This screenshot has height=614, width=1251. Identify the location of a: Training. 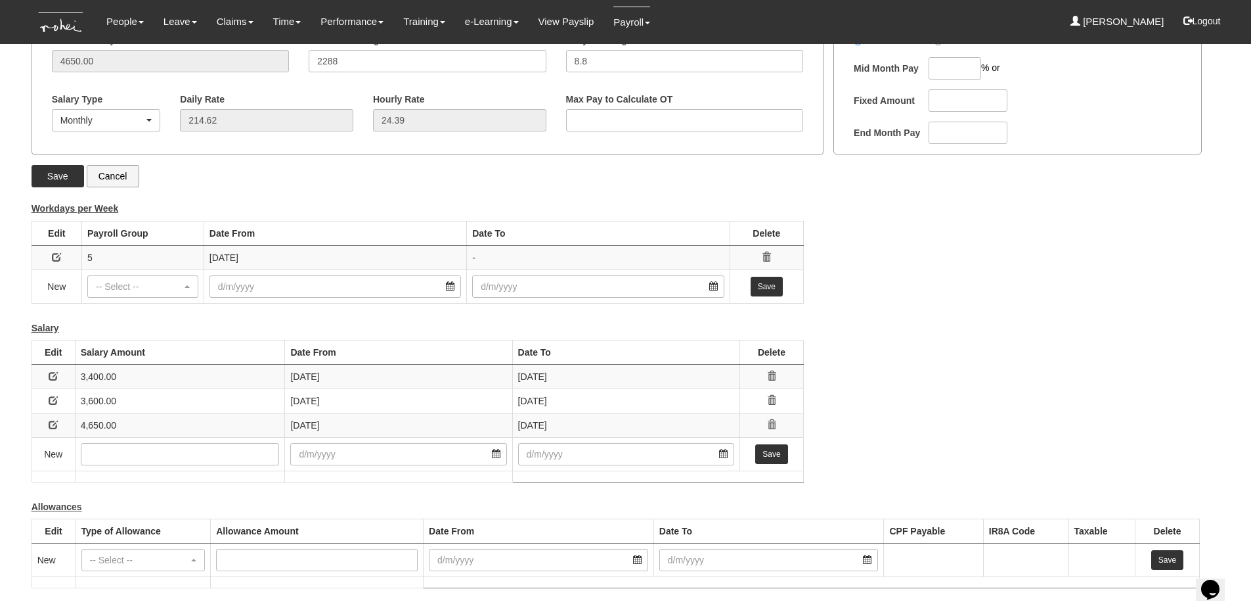
(424, 22).